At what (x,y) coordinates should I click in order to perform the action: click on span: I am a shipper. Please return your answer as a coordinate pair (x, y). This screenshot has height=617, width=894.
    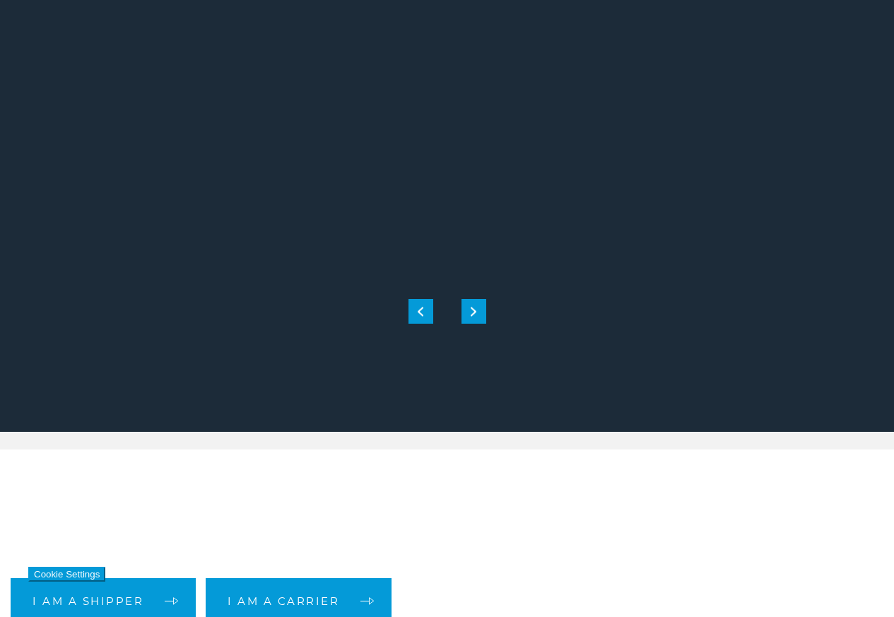
    Looking at the image, I should click on (88, 601).